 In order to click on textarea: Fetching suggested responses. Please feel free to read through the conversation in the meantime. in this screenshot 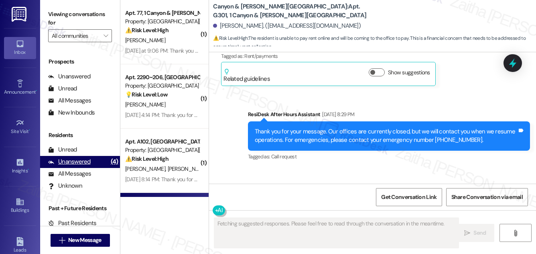, I will do `click(336, 232)`.